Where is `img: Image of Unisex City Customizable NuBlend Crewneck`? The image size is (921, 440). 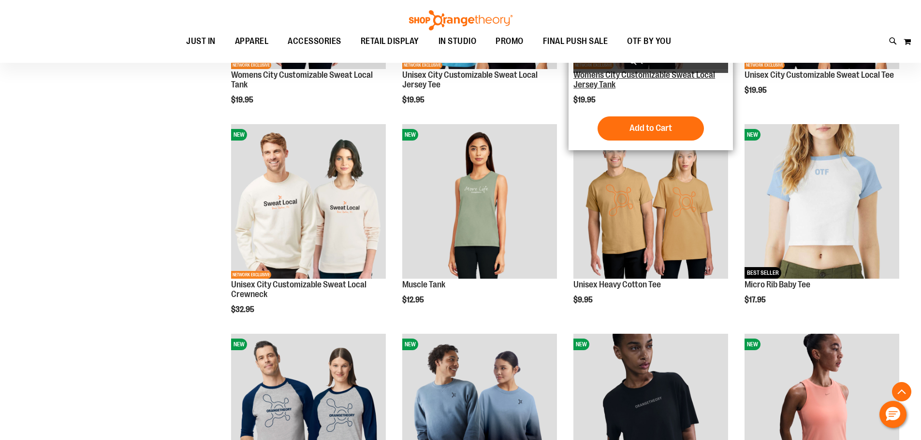
img: Image of Unisex City Customizable NuBlend Crewneck is located at coordinates (308, 202).